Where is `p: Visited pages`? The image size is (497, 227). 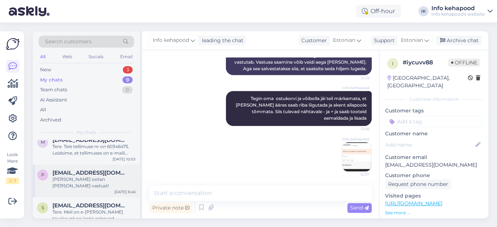 p: Visited pages is located at coordinates (433, 196).